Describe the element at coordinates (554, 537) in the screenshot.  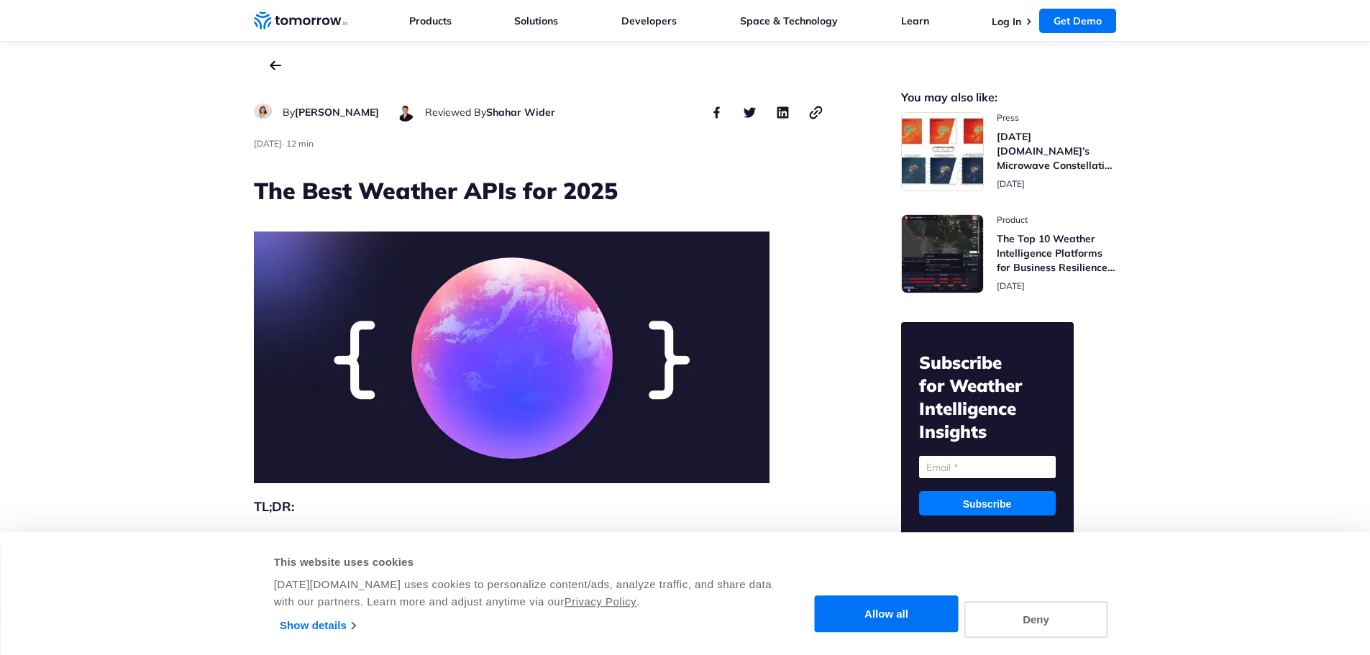
I see `li: Weather APIs provide developers access to current, forecasted, and historical weather data.` at that location.